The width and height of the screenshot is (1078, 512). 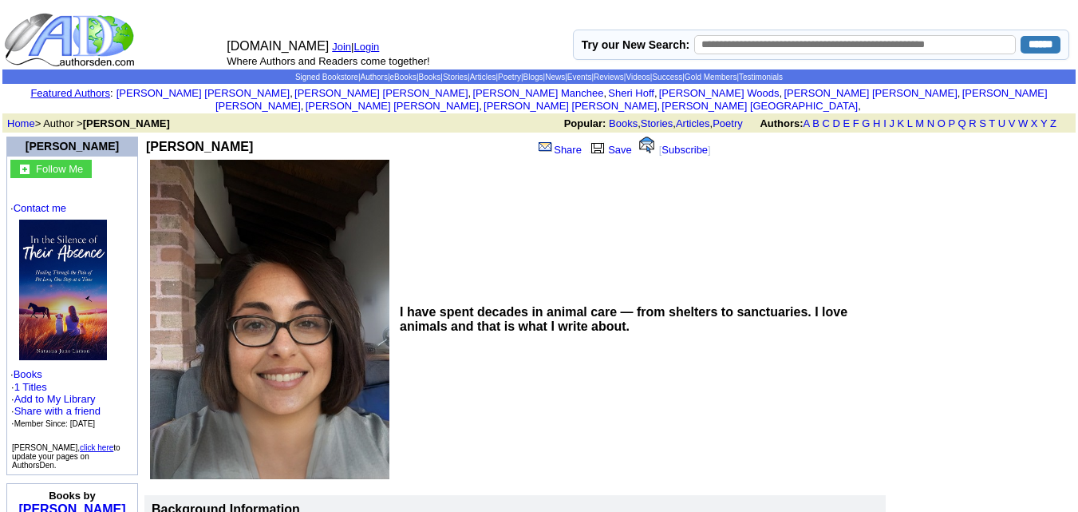 I want to click on font: Follow Me, so click(x=59, y=168).